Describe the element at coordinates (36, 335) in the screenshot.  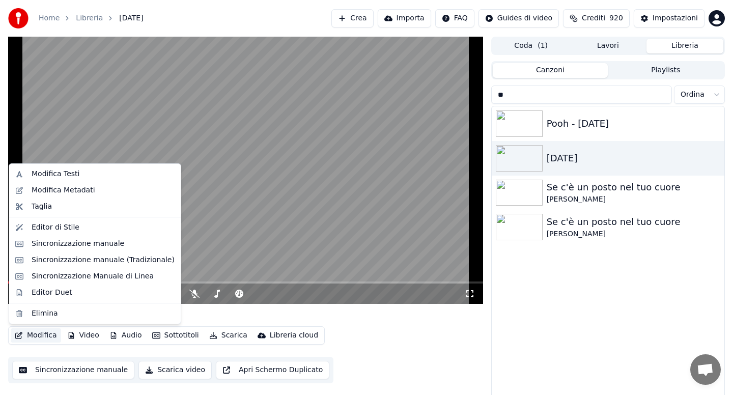
I see `button: Modifica` at that location.